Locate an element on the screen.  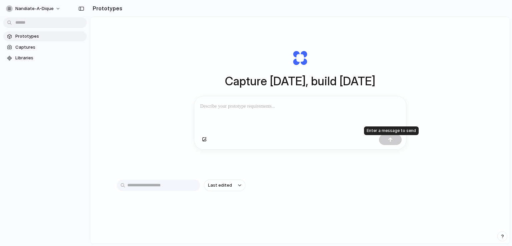
span: Libraries is located at coordinates (50, 58).